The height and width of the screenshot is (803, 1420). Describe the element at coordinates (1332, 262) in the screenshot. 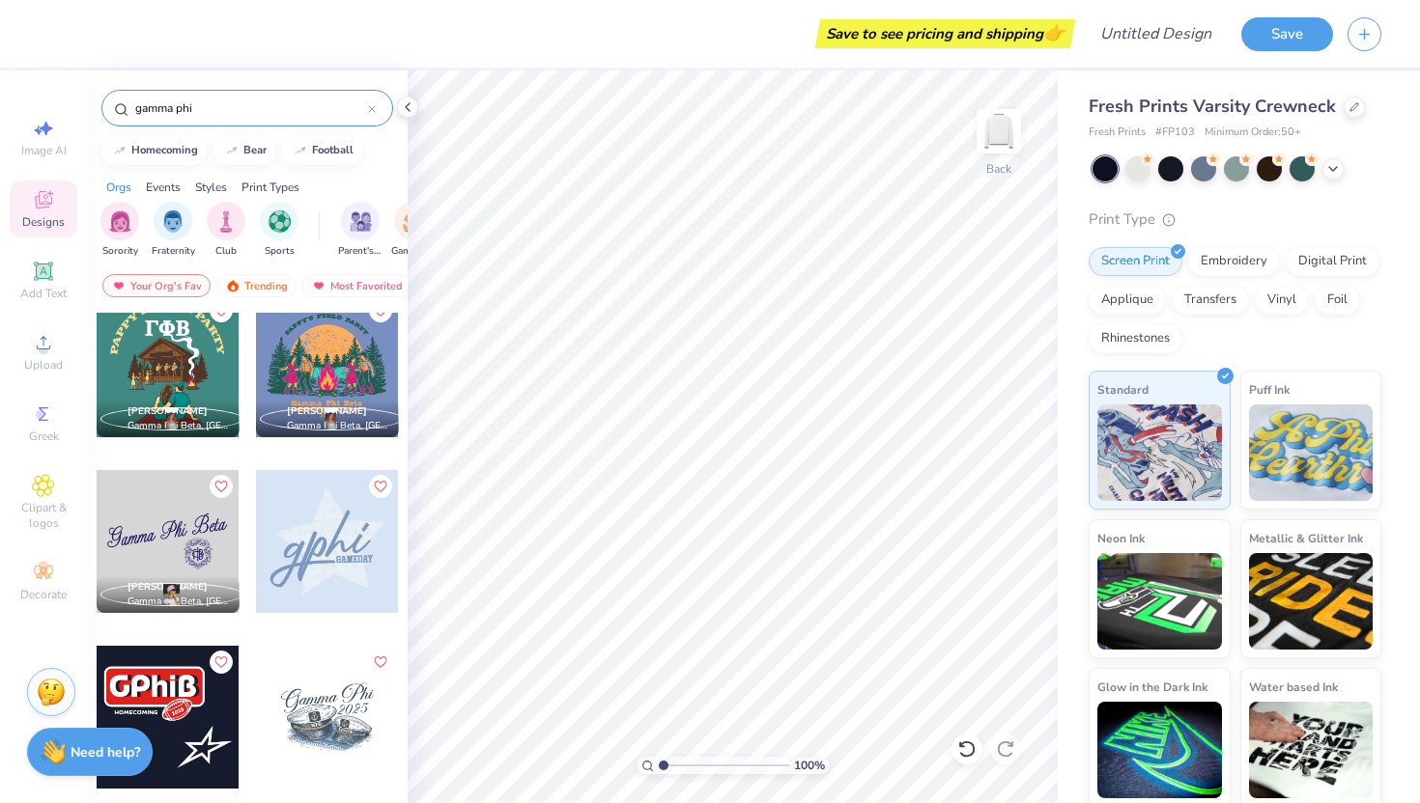

I see `div: Digital Print` at that location.